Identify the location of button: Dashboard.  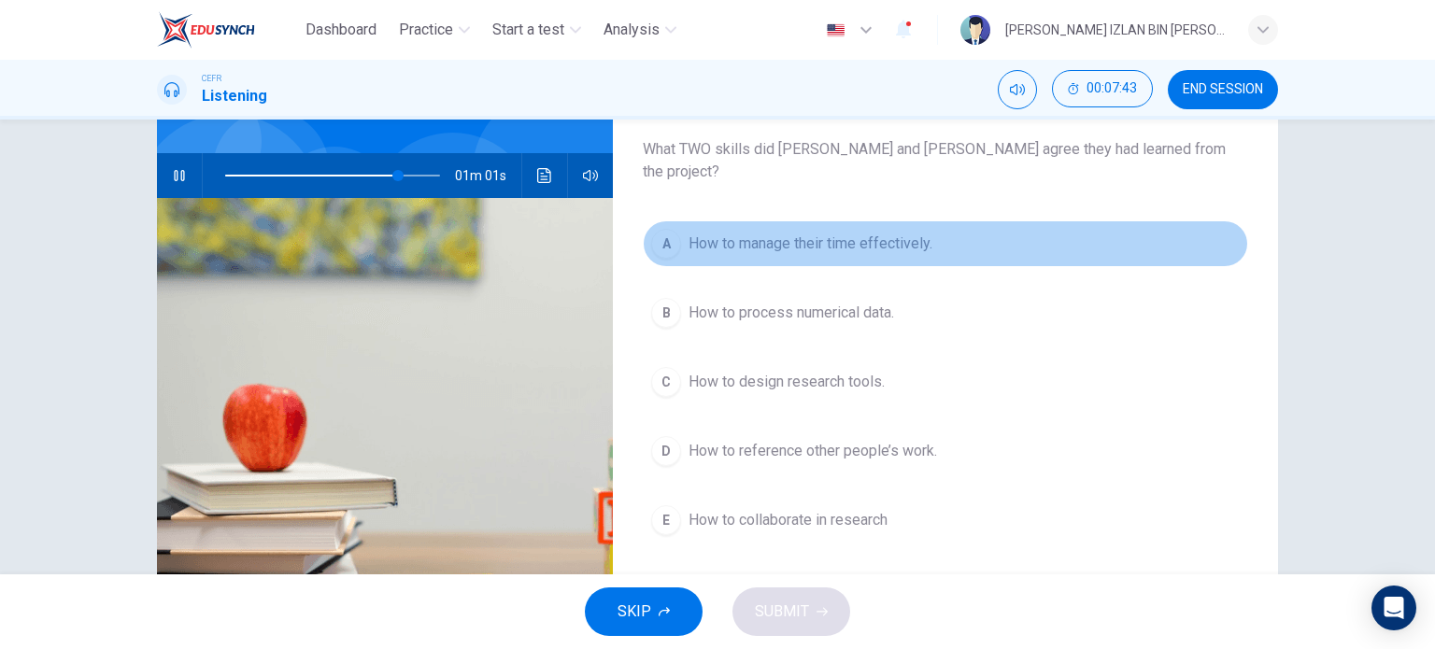
(341, 30).